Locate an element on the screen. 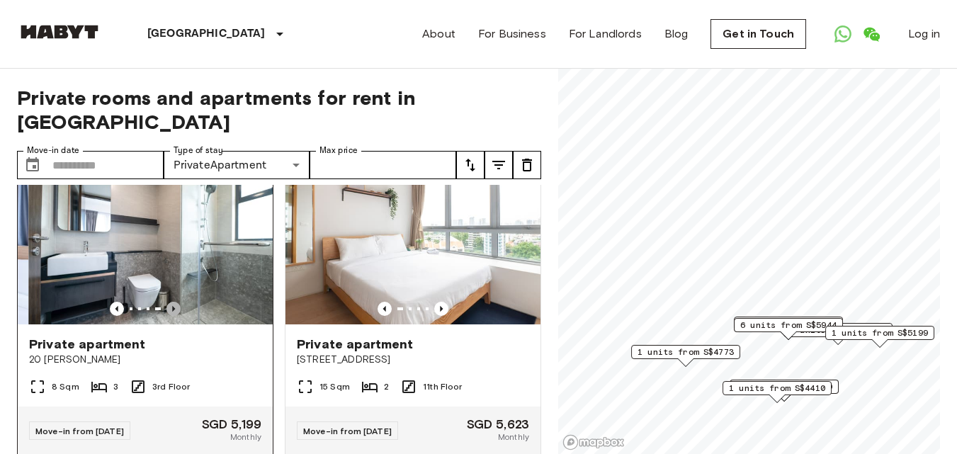  span: 6 units from S$5944 is located at coordinates (788, 325).